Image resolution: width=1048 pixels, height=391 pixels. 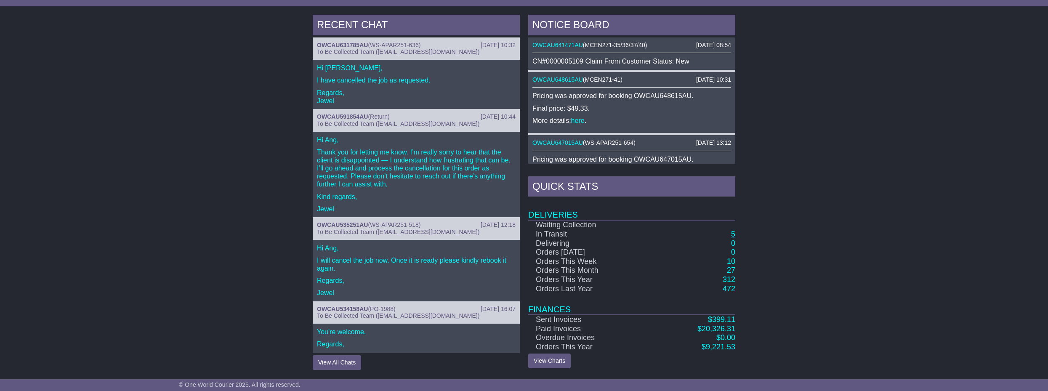 What do you see at coordinates (631, 108) in the screenshot?
I see `p: Final price: $49.33.` at bounding box center [631, 108].